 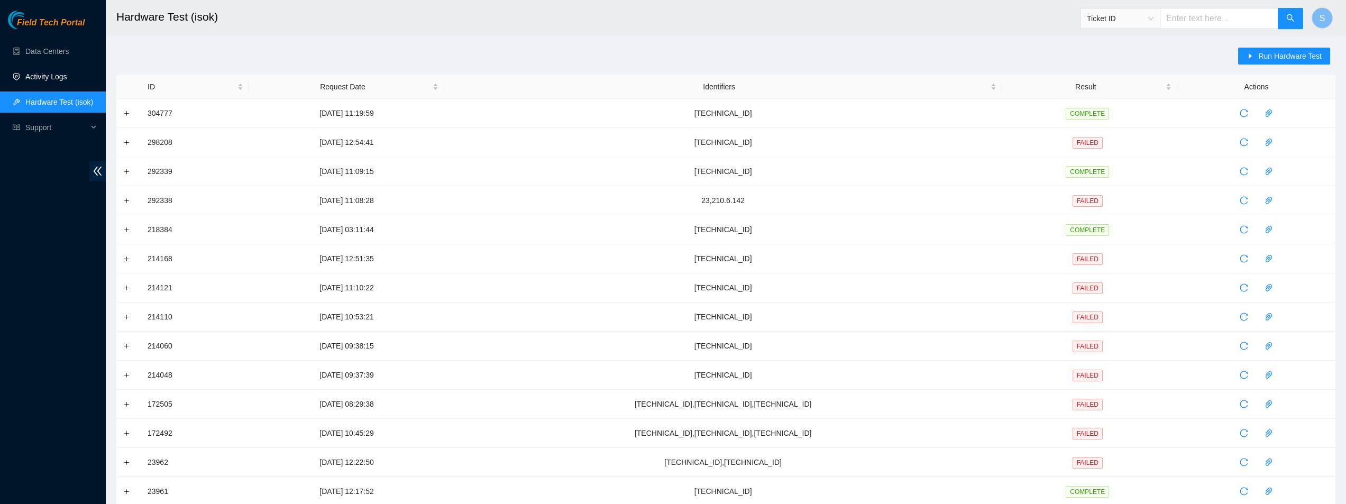 What do you see at coordinates (723, 200) in the screenshot?
I see `td: 23,210.6.142` at bounding box center [723, 200].